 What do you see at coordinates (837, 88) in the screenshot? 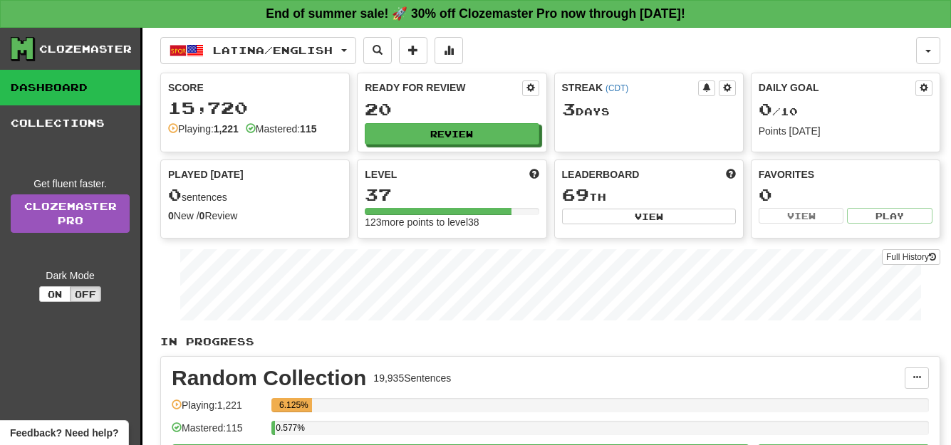
I see `div: Daily Goal` at bounding box center [837, 88].